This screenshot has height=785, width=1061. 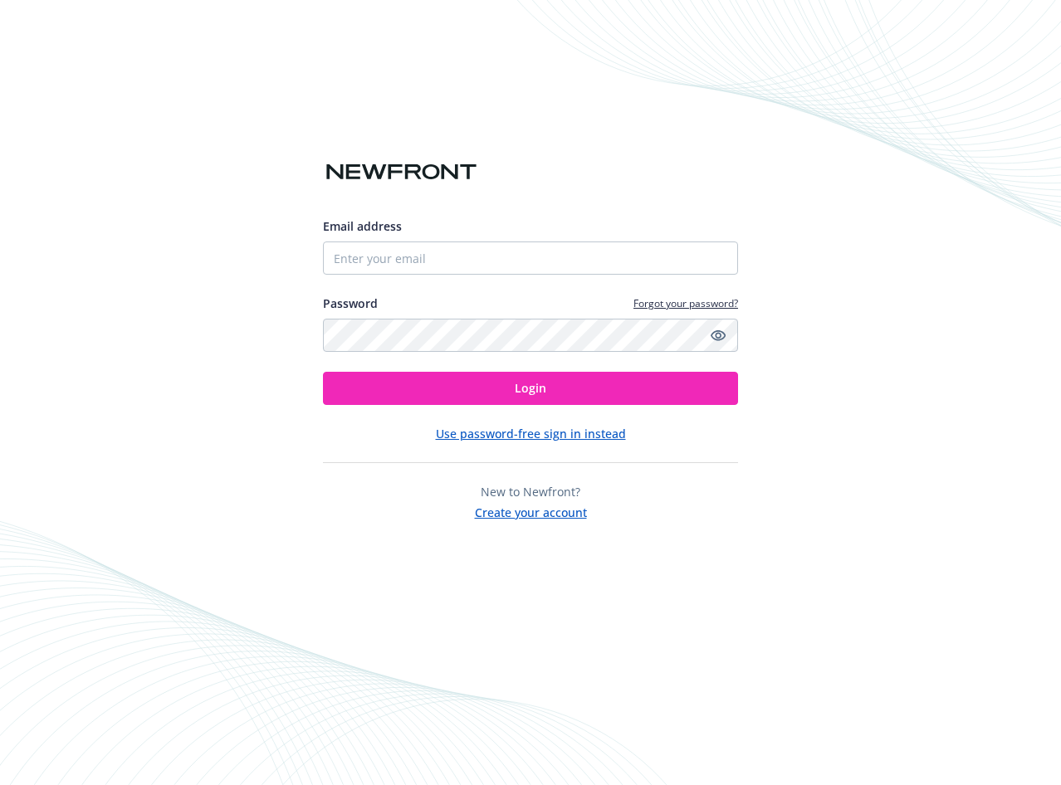 I want to click on span: New to Newfront?, so click(x=530, y=491).